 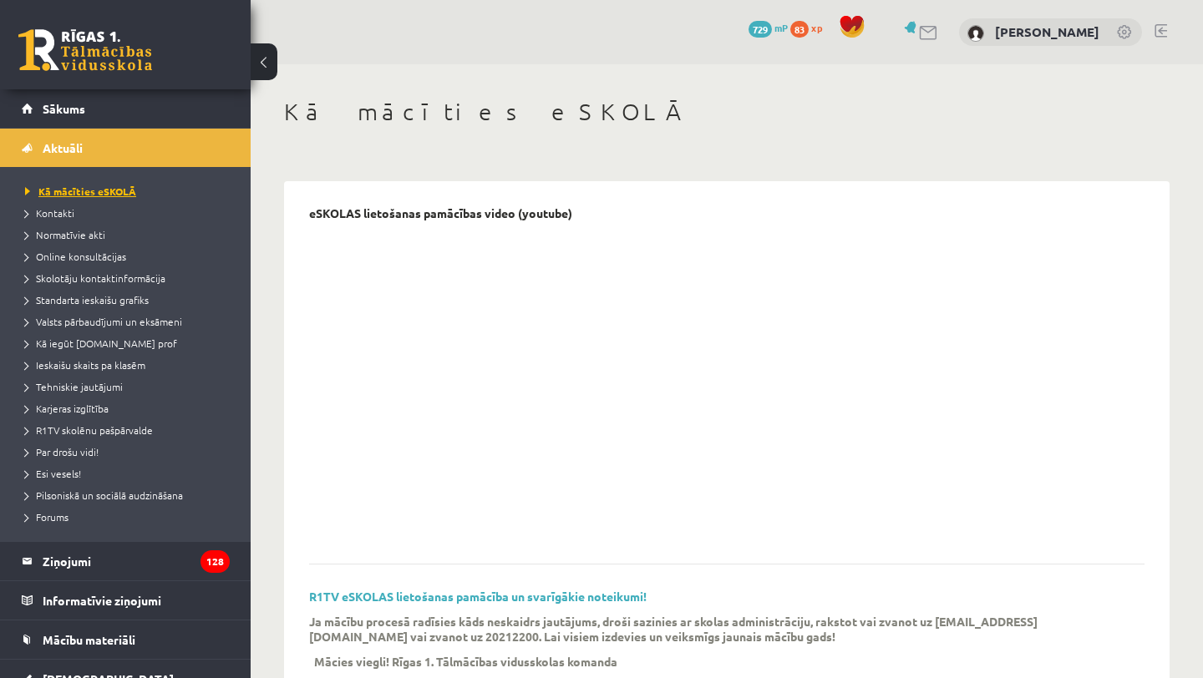 I want to click on p: eSKOLAS lietošanas pamācības video (youtube), so click(x=440, y=213).